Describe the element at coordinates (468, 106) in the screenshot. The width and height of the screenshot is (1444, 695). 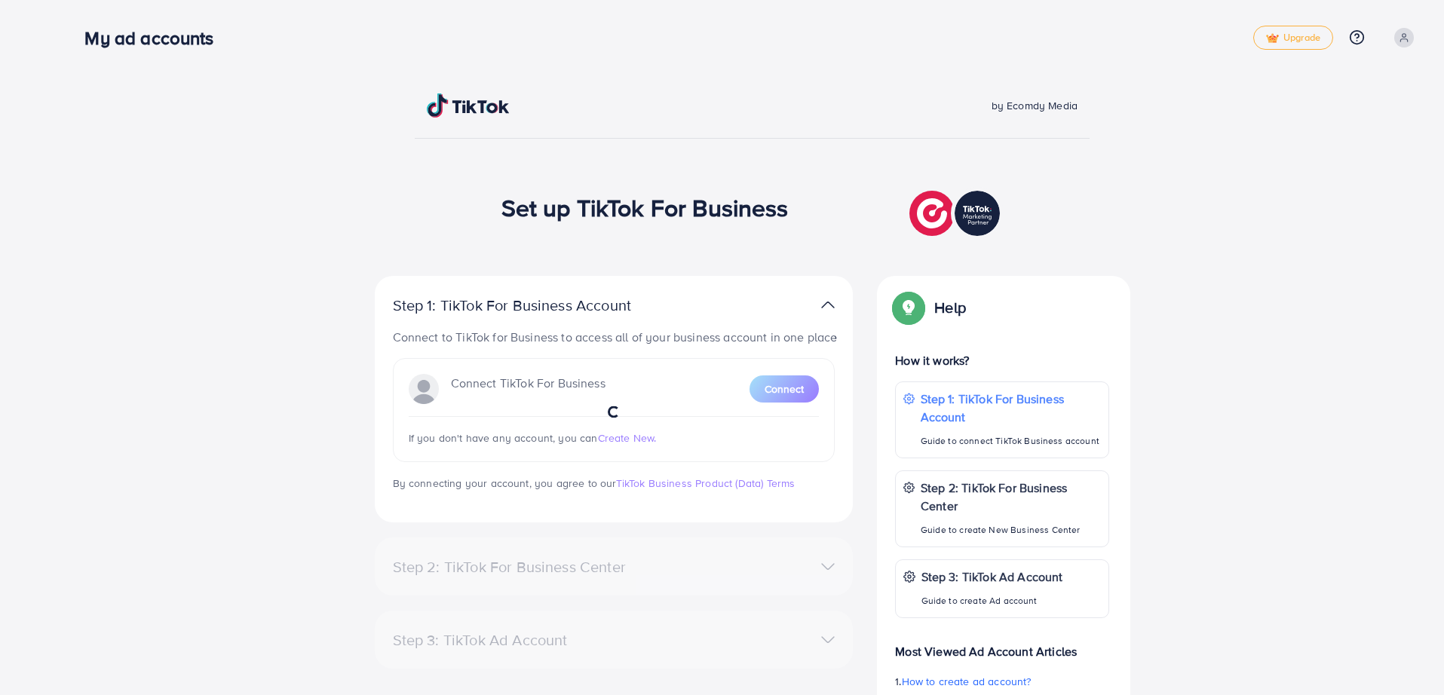
I see `img: TikTok` at that location.